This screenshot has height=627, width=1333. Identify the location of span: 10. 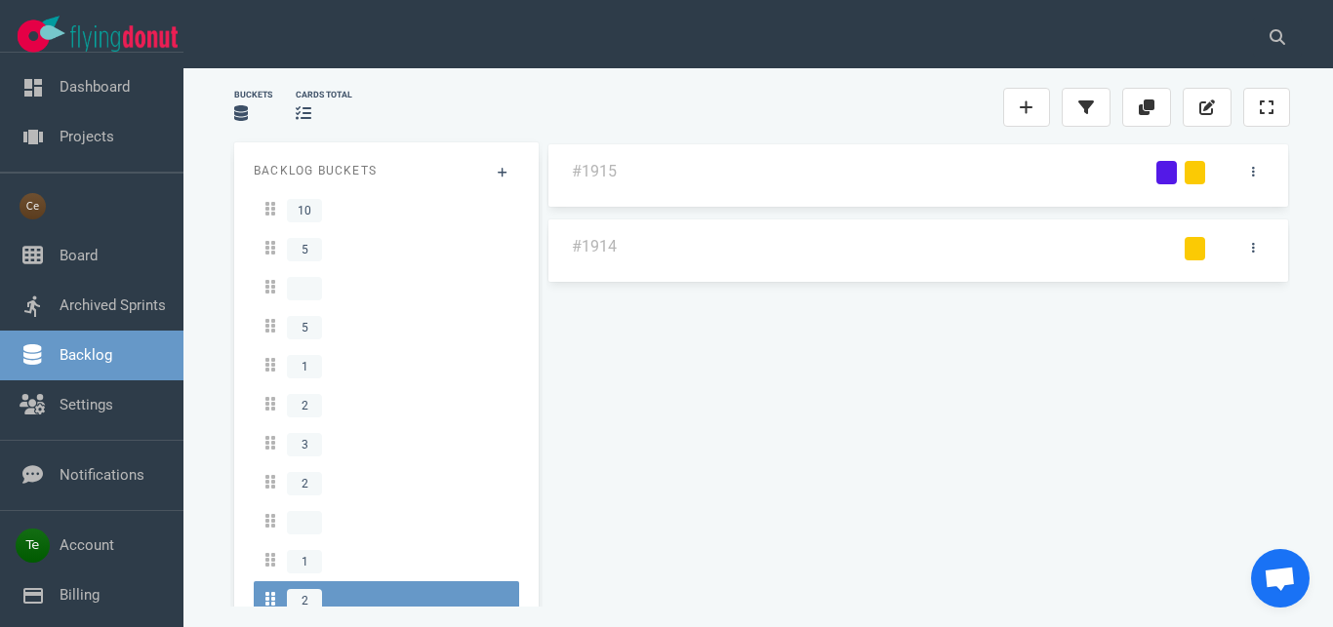
(304, 211).